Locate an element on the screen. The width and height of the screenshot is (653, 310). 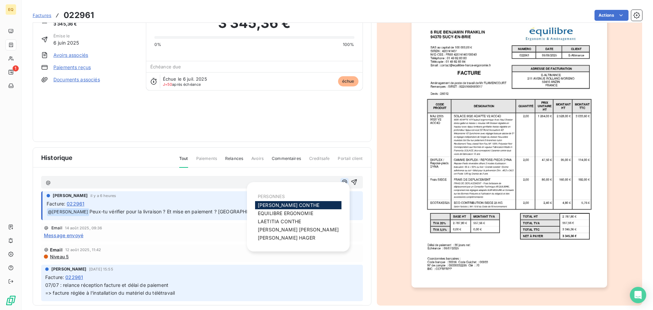
span: Niveau 5 is located at coordinates (59, 256).